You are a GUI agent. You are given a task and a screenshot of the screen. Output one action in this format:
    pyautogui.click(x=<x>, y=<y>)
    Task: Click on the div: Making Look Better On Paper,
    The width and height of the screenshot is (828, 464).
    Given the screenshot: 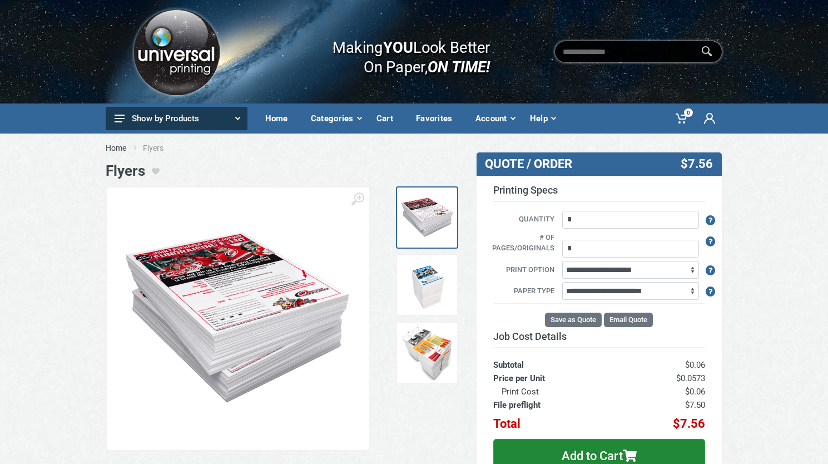 What is the action you would take?
    pyautogui.click(x=400, y=52)
    